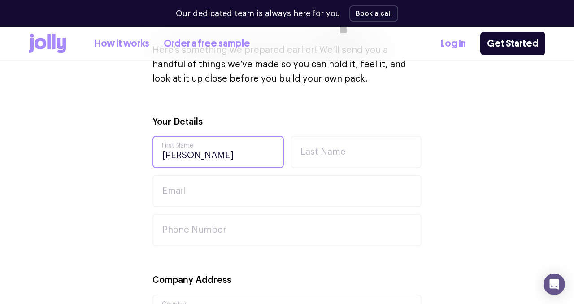  I want to click on a: How it works, so click(122, 44).